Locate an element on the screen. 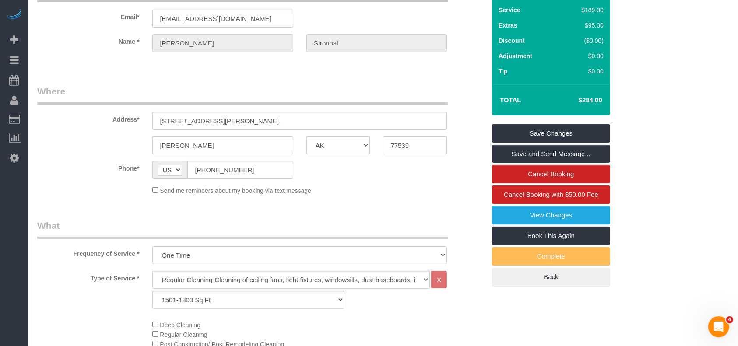 The image size is (738, 346). span: 4 is located at coordinates (729, 320).